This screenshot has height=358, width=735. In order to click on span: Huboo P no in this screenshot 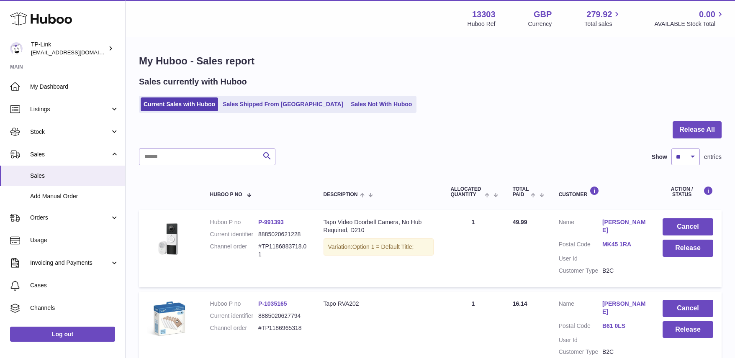, I will do `click(226, 195)`.